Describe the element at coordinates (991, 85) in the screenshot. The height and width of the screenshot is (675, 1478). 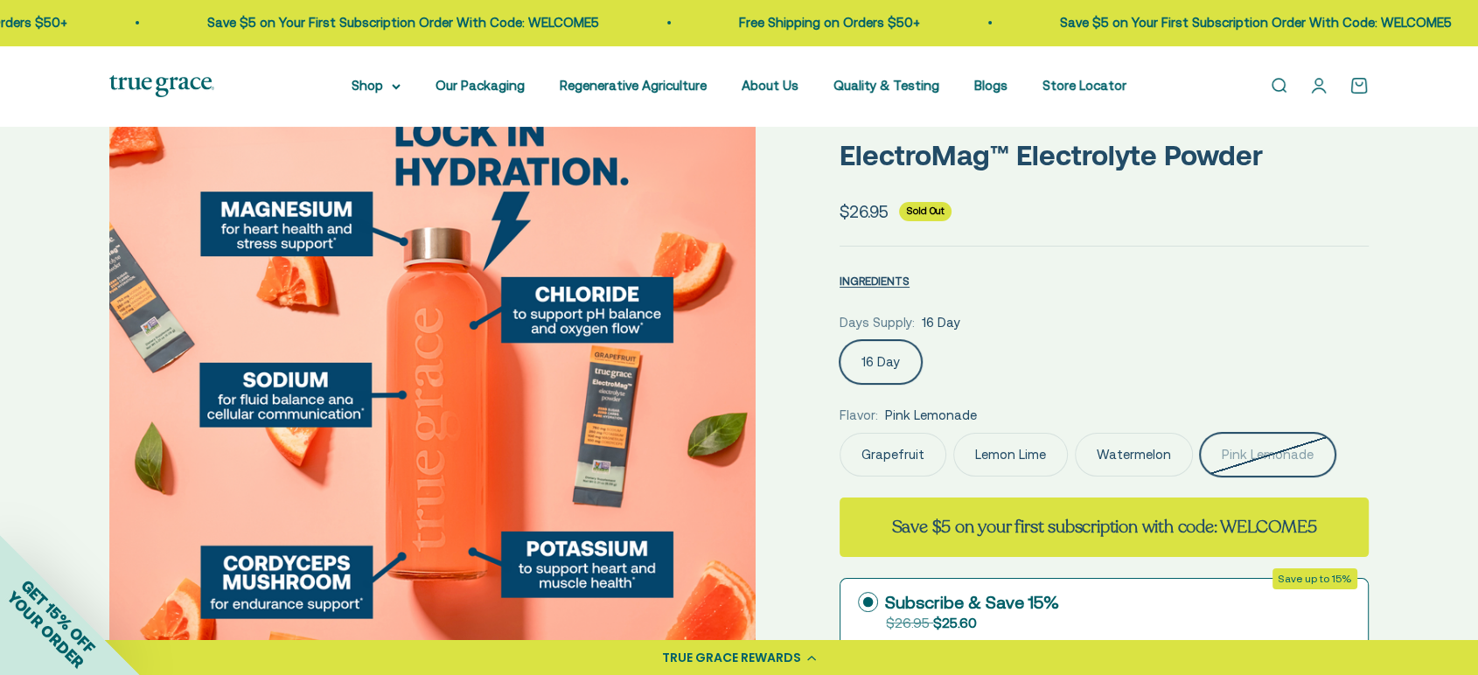
I see `a: Blogs` at that location.